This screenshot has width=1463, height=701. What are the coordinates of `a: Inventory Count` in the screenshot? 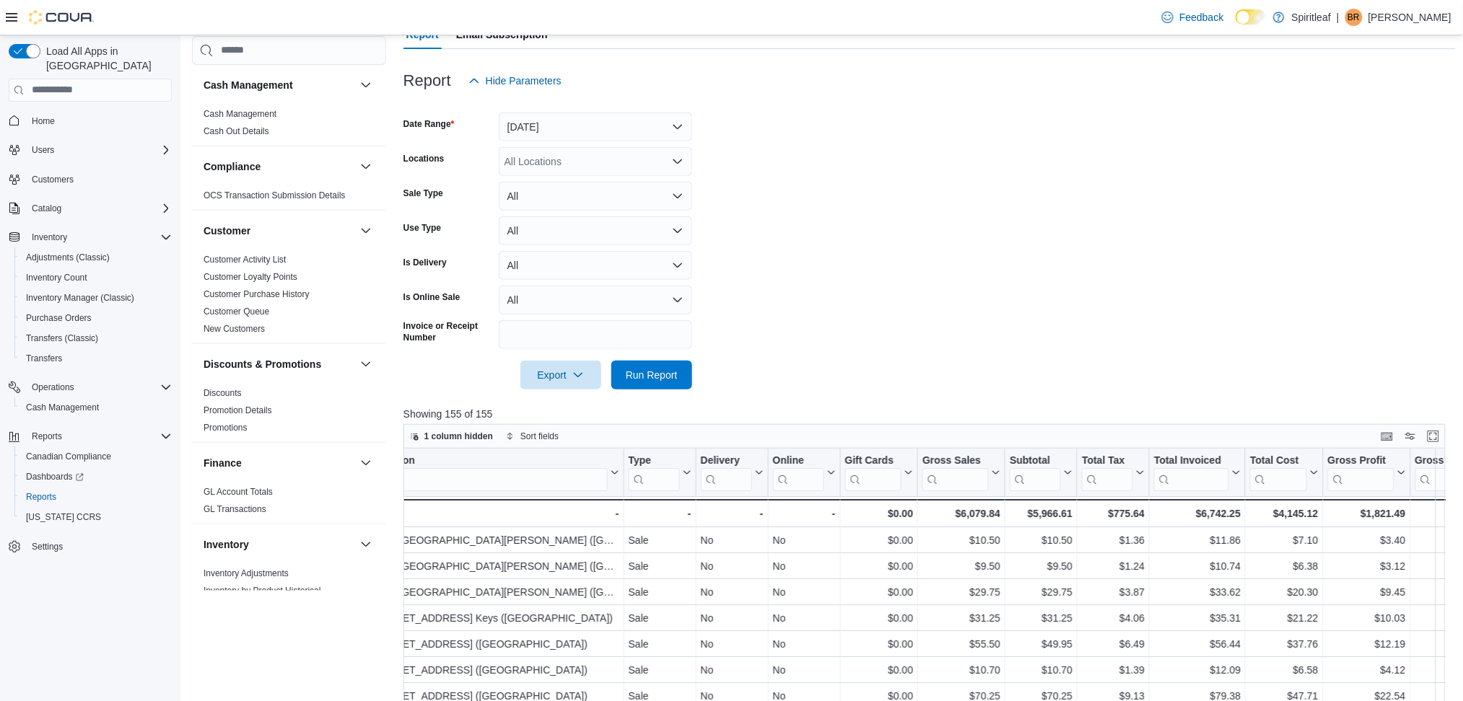 It's located at (56, 278).